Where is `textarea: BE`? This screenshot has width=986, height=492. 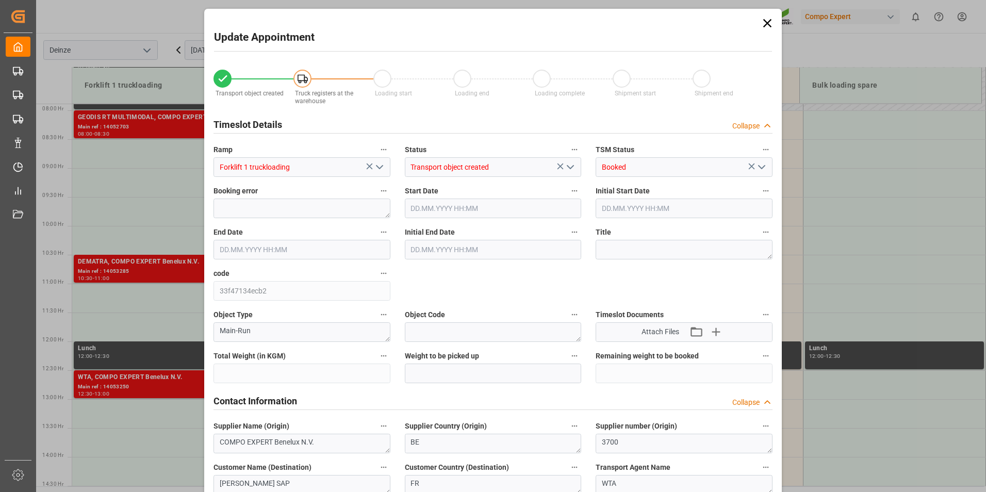
textarea: BE is located at coordinates (493, 444).